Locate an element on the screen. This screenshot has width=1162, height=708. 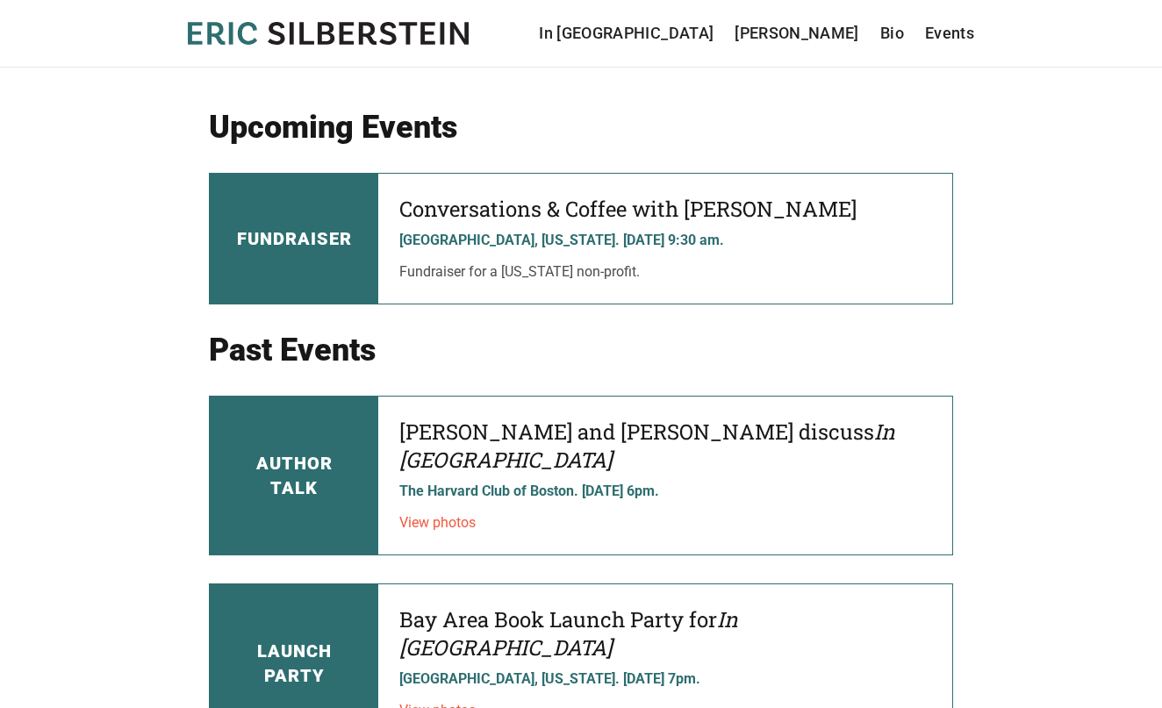
h3: Fundraiser is located at coordinates (294, 239).